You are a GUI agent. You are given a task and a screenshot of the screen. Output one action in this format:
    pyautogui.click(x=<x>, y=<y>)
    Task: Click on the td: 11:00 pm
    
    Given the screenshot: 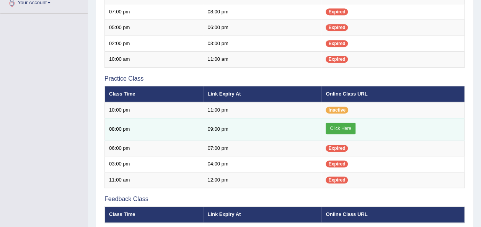 What is the action you would take?
    pyautogui.click(x=262, y=110)
    